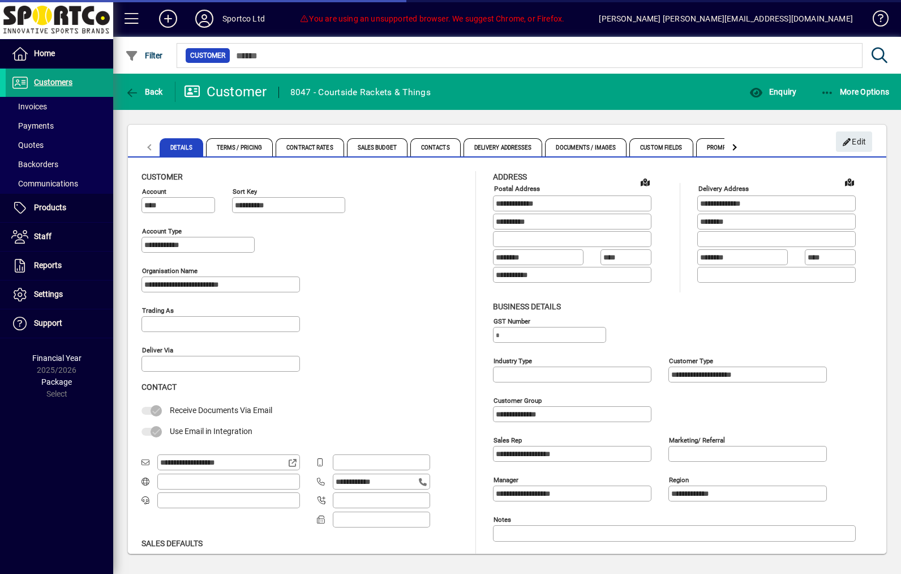  Describe the element at coordinates (172, 543) in the screenshot. I see `span: Sales defaults` at that location.